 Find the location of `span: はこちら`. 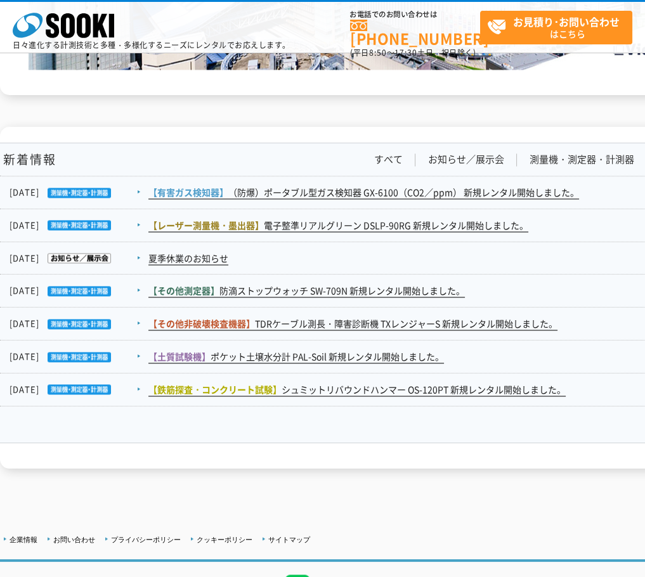

span: はこちら is located at coordinates (559, 27).